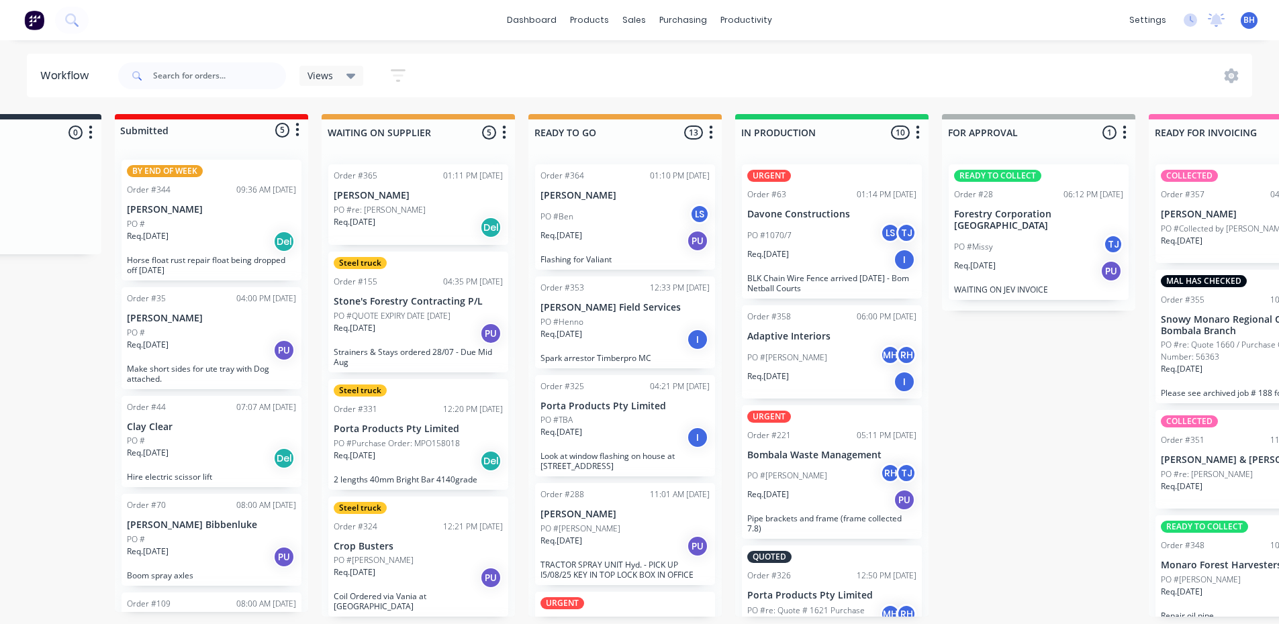 The height and width of the screenshot is (624, 1279). What do you see at coordinates (769, 576) in the screenshot?
I see `div: Order #326` at bounding box center [769, 576].